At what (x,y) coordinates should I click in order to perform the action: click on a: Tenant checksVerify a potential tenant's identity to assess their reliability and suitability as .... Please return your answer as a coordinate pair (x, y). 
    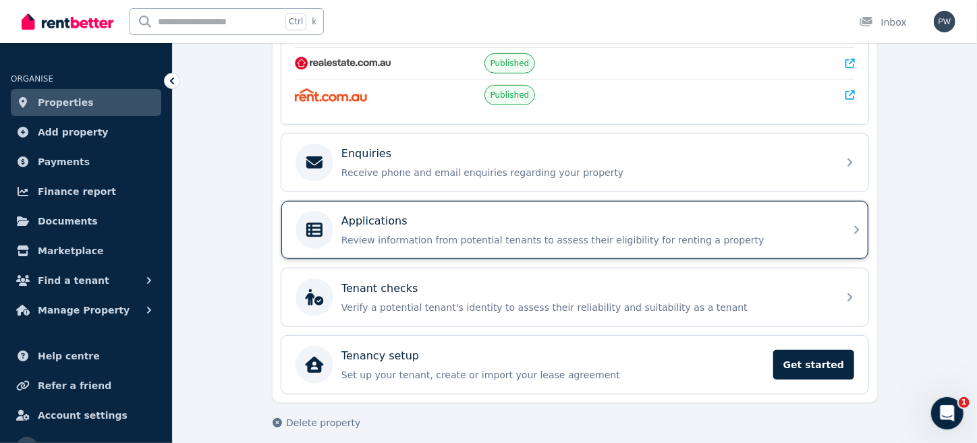
    Looking at the image, I should click on (575, 298).